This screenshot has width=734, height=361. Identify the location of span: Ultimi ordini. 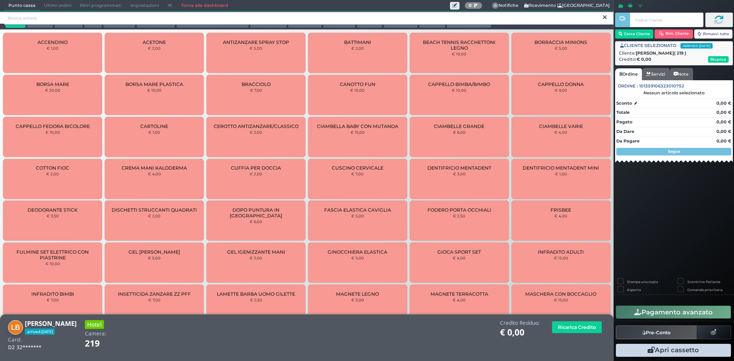
(58, 6).